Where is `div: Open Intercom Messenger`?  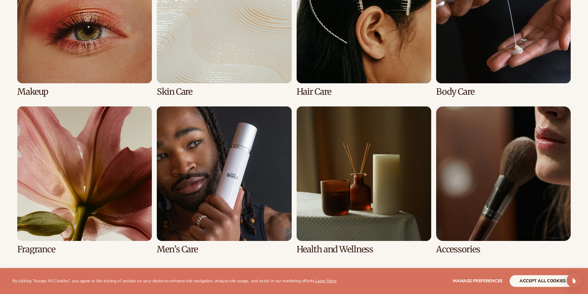
div: Open Intercom Messenger is located at coordinates (574, 281).